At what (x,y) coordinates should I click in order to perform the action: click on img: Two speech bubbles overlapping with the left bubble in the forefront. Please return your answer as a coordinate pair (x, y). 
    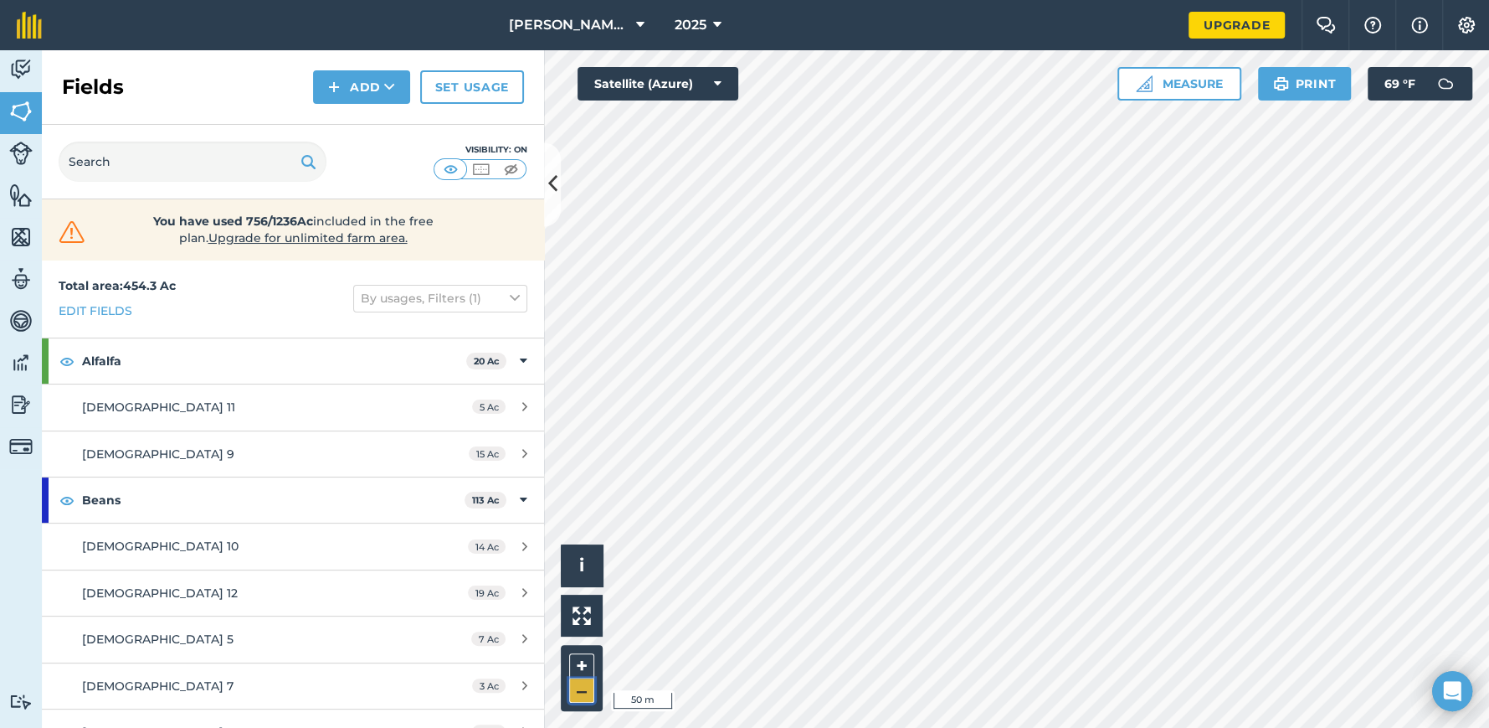
    Looking at the image, I should click on (1326, 25).